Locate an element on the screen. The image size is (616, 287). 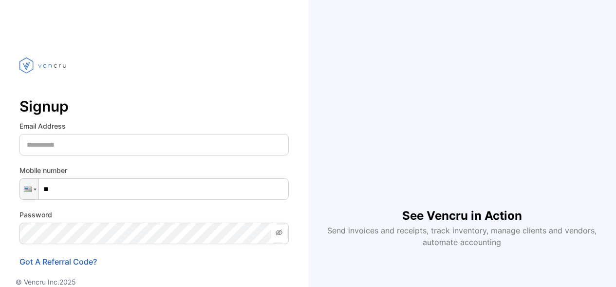
label: Mobile number is located at coordinates (154, 170).